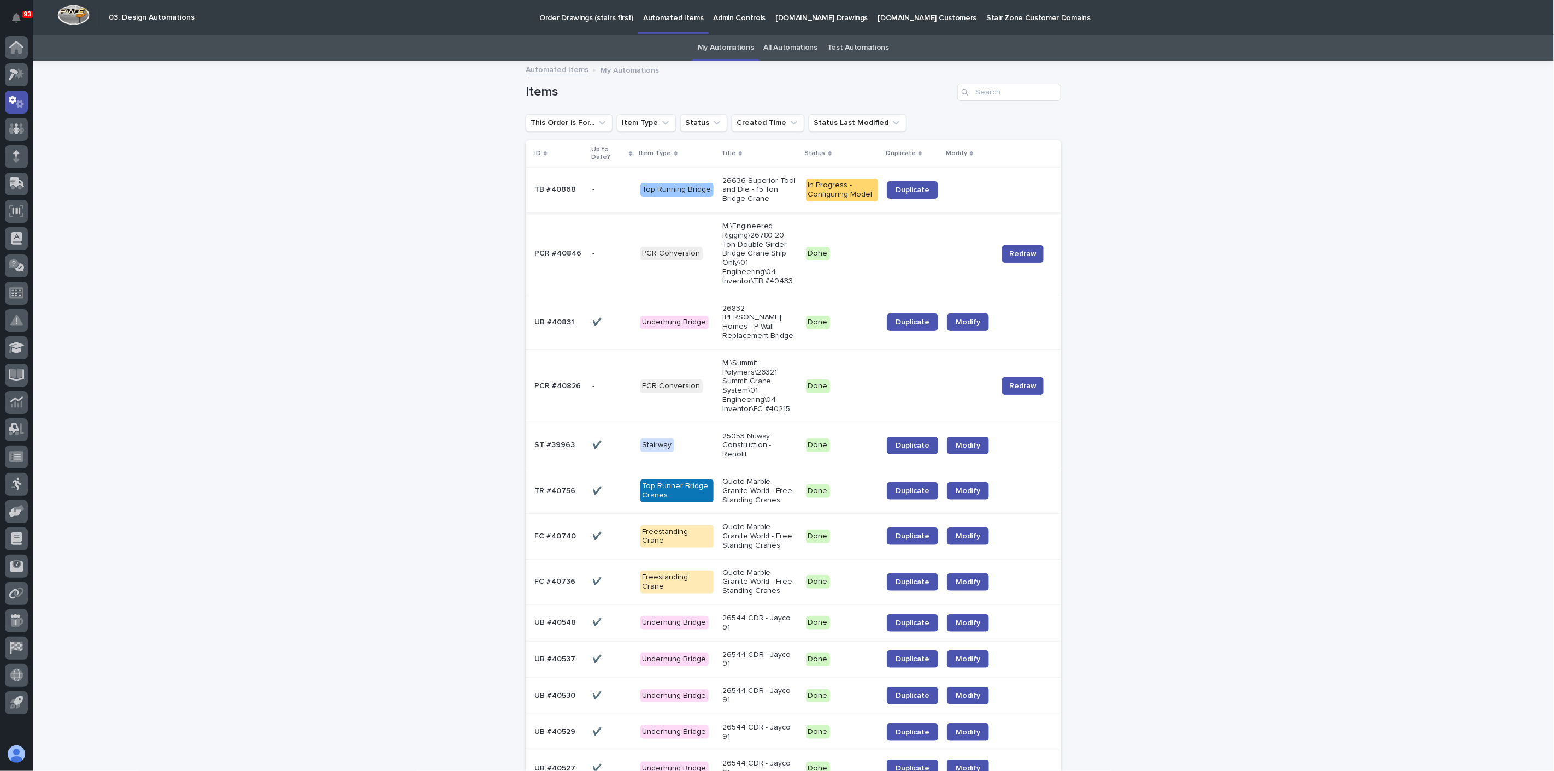 The width and height of the screenshot is (1554, 771). I want to click on p: FC #40736, so click(556, 581).